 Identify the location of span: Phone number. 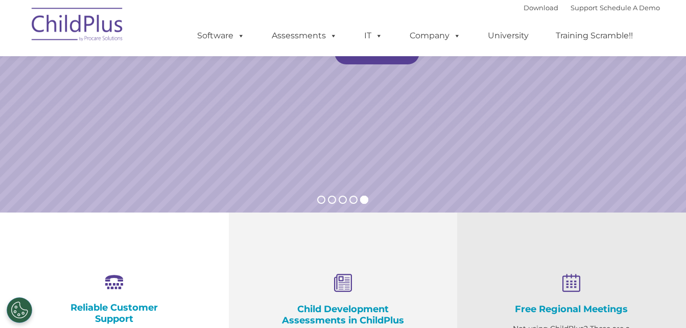
(163, 113).